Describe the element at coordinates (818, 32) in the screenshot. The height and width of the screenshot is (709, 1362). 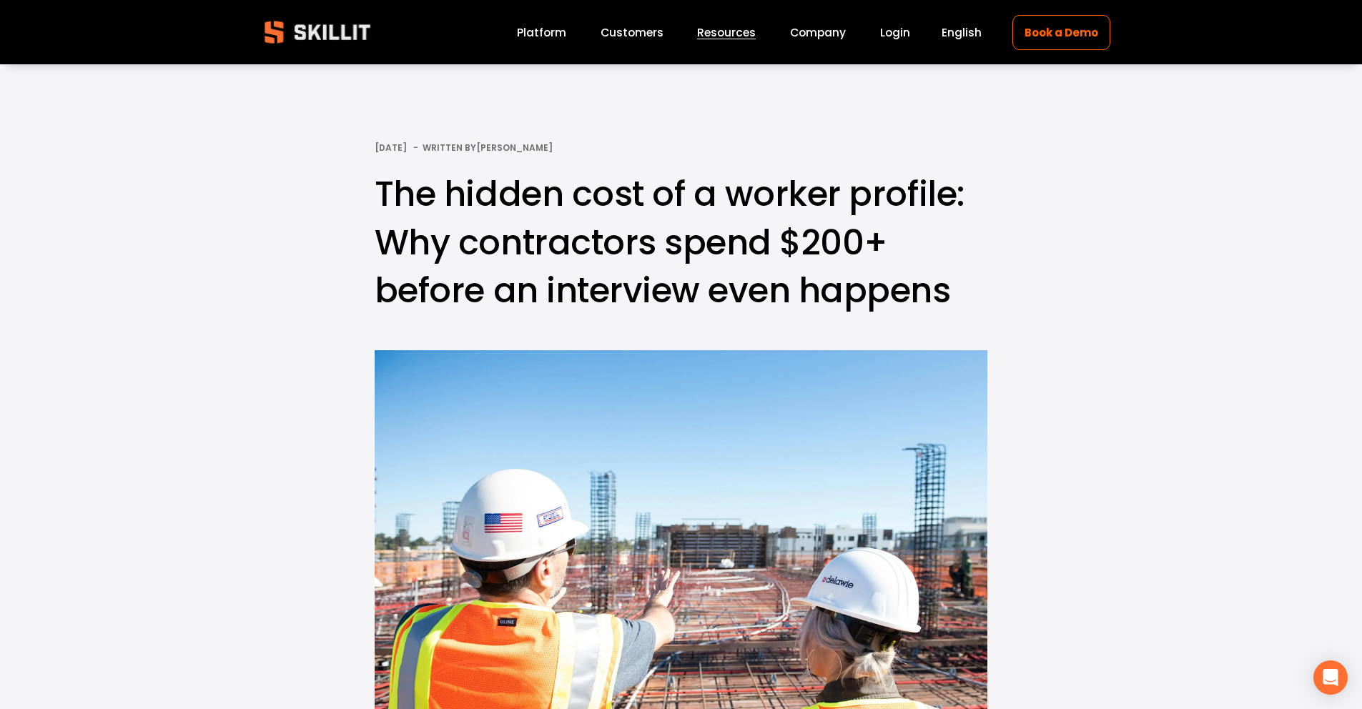
I see `a: Company` at that location.